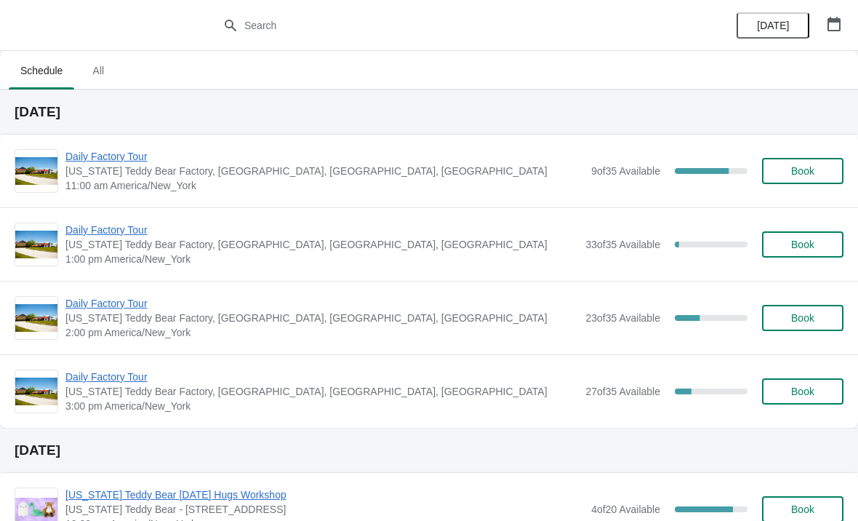  What do you see at coordinates (36, 171) in the screenshot?
I see `img: Daily Factory Tour | Vermont Teddy Bear Factory, Shelburne Road, Shelburne, VT, USA | 11:00 am Am...` at bounding box center [36, 171].